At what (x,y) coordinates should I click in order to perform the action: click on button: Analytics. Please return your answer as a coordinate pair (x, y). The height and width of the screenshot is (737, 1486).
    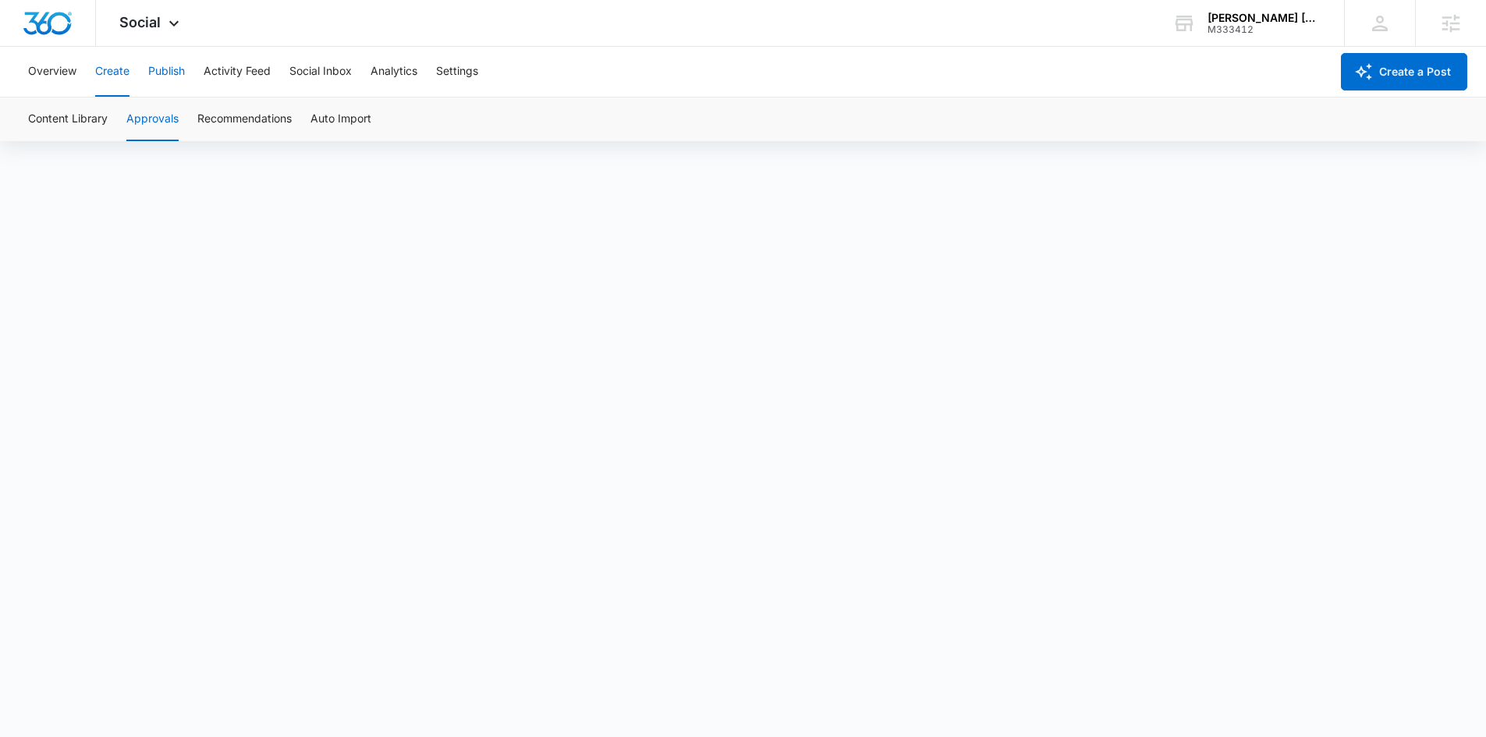
    Looking at the image, I should click on (394, 72).